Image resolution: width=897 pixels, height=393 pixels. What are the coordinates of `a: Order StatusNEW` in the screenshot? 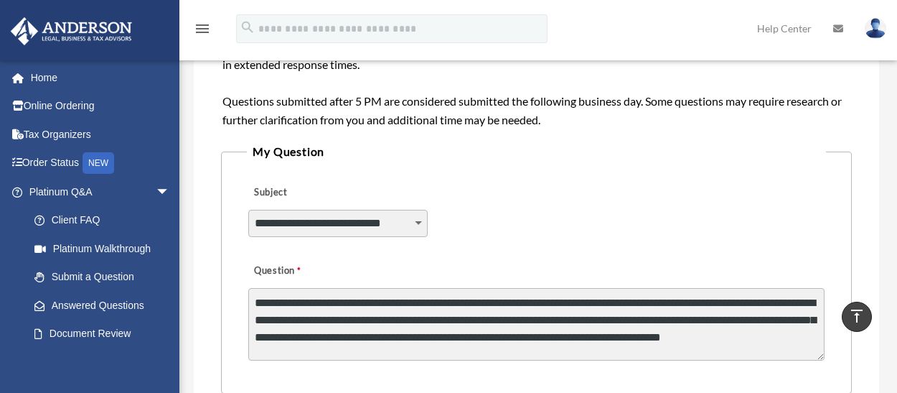 It's located at (101, 163).